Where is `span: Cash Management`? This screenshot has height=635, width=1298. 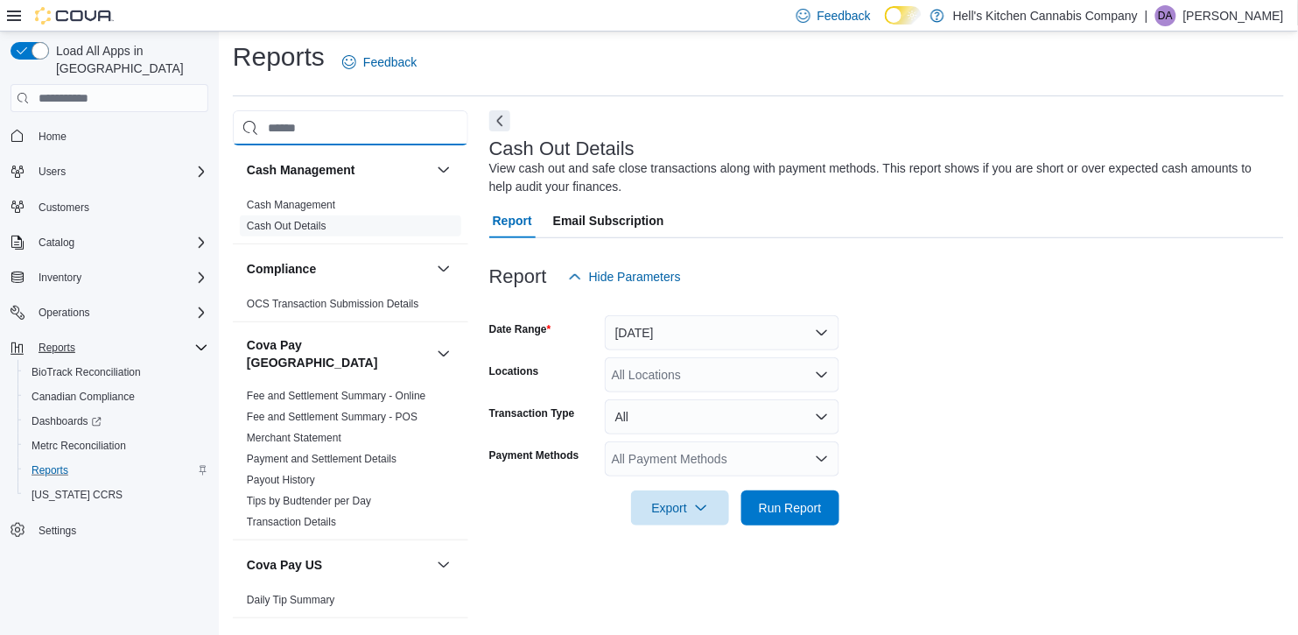
span: Cash Management is located at coordinates (291, 205).